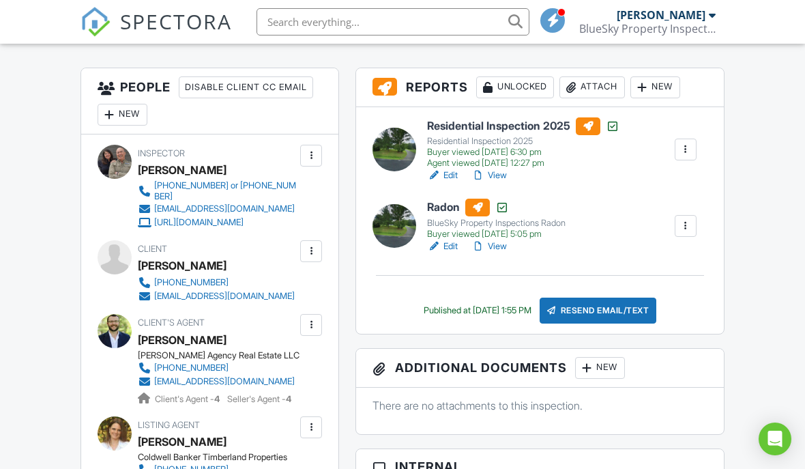 The image size is (805, 469). Describe the element at coordinates (156, 33) in the screenshot. I see `a: SPECTORA` at that location.